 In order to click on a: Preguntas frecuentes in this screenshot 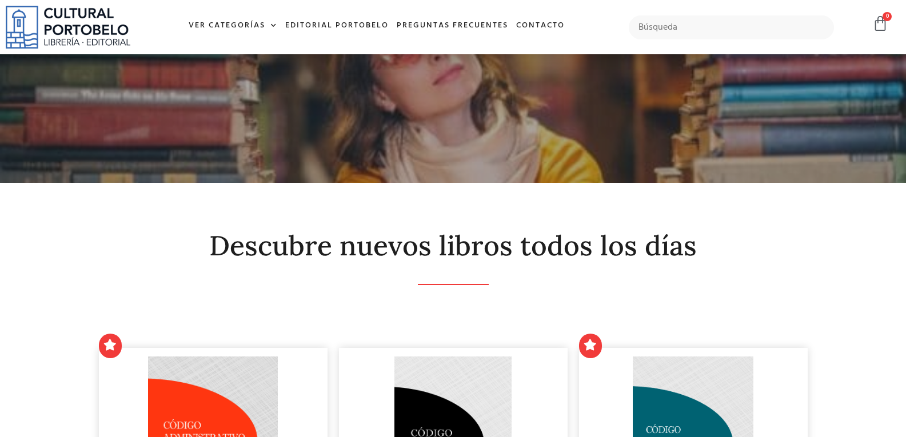, I will do `click(452, 26)`.